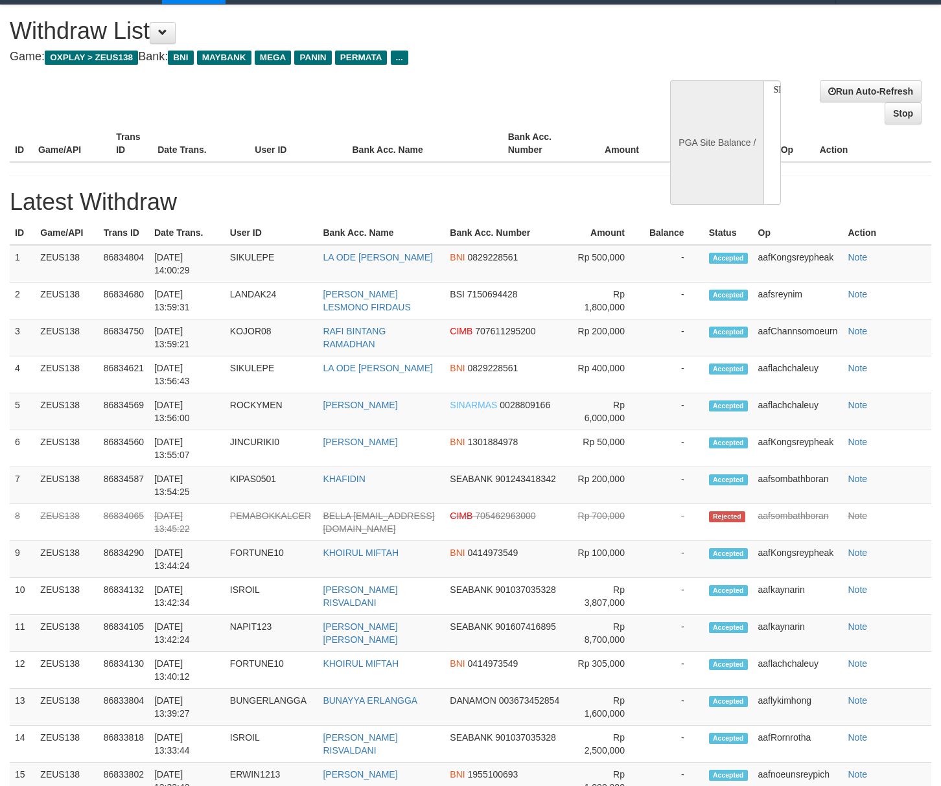 The image size is (941, 786). I want to click on td: Rp 700,000, so click(607, 523).